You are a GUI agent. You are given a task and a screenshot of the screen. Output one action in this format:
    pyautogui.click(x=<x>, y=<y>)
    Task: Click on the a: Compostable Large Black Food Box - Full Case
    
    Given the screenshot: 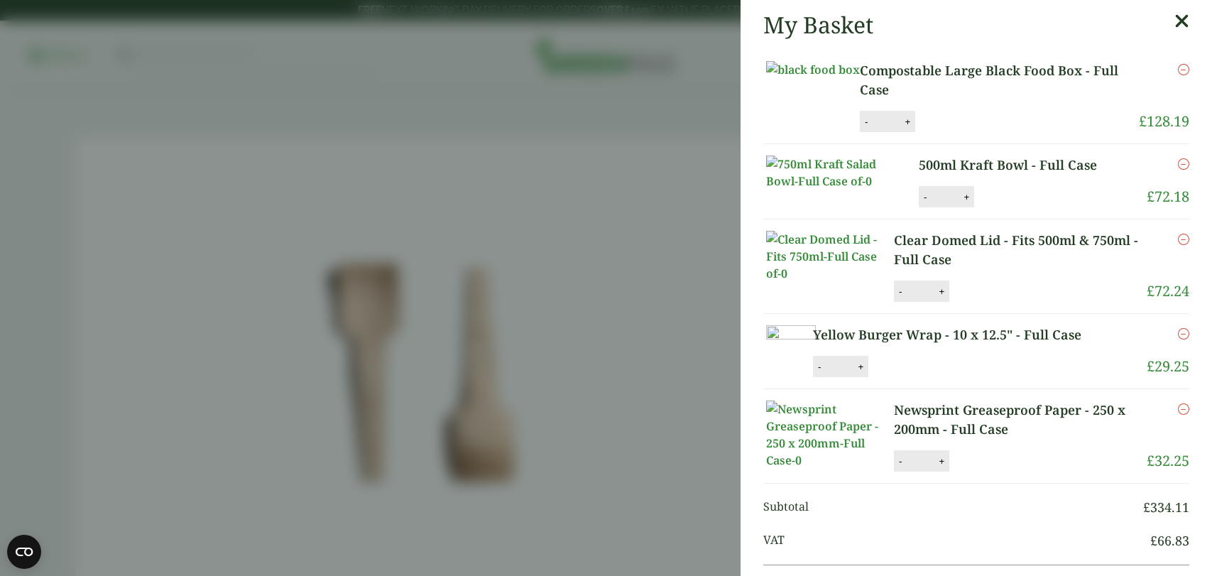 What is the action you would take?
    pyautogui.click(x=999, y=80)
    